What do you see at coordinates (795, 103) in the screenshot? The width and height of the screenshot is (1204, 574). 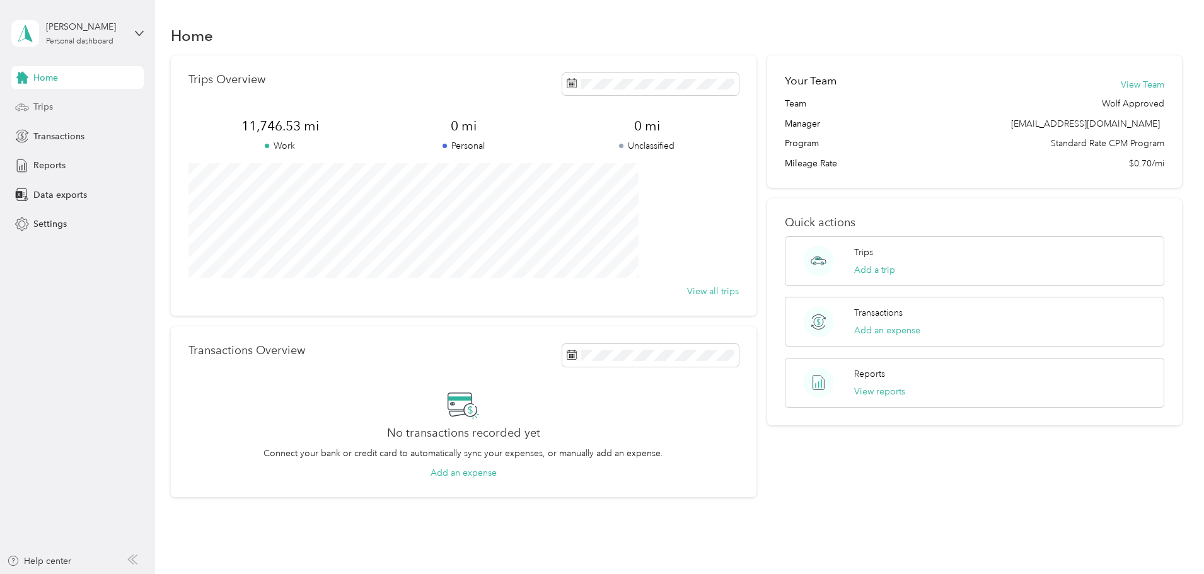 I see `span: Team` at bounding box center [795, 103].